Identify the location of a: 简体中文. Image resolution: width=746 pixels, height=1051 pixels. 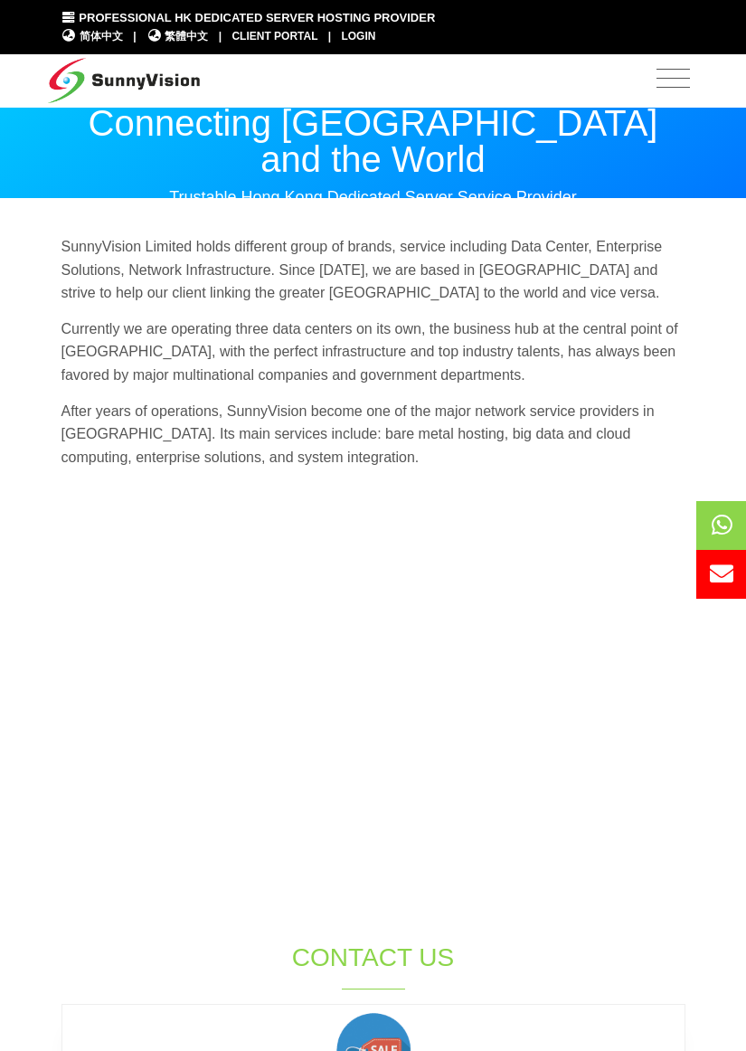
(92, 36).